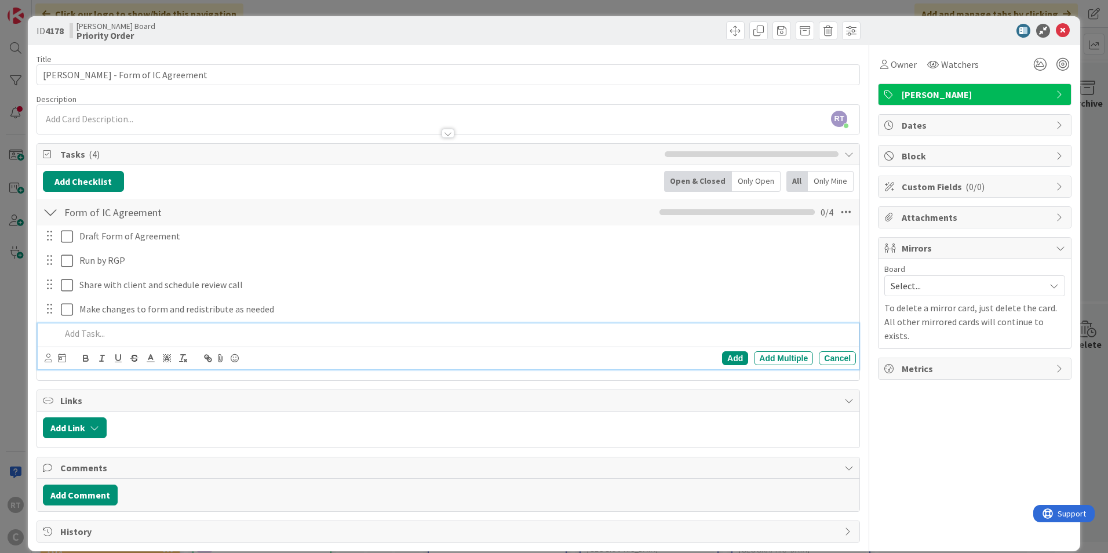 The height and width of the screenshot is (553, 1108). I want to click on p: Draft Form of Agreement, so click(465, 236).